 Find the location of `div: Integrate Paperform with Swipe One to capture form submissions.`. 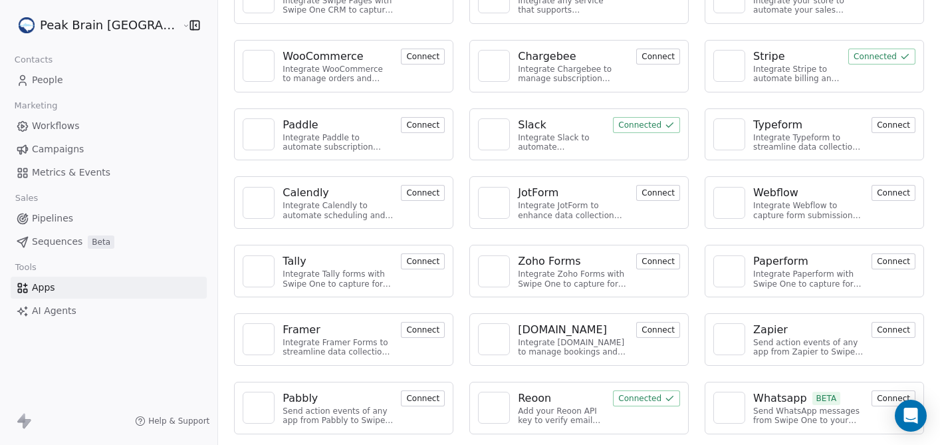

div: Integrate Paperform with Swipe One to capture form submissions. is located at coordinates (809, 279).